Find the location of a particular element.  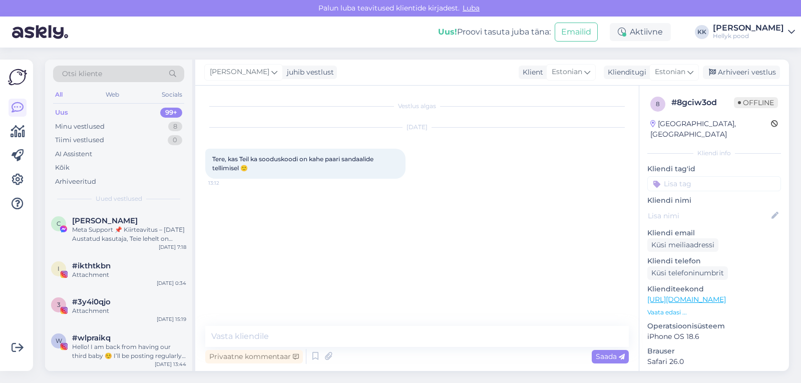

span: Uued vestlused is located at coordinates (119, 199).